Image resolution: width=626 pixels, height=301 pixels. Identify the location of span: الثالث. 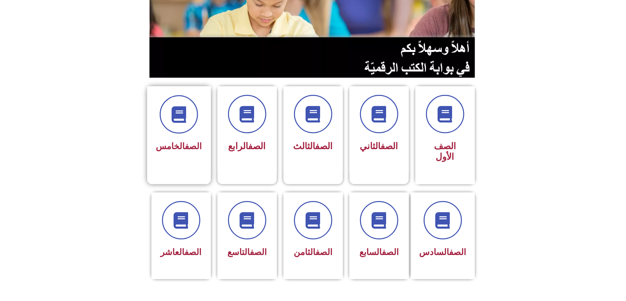
(313, 146).